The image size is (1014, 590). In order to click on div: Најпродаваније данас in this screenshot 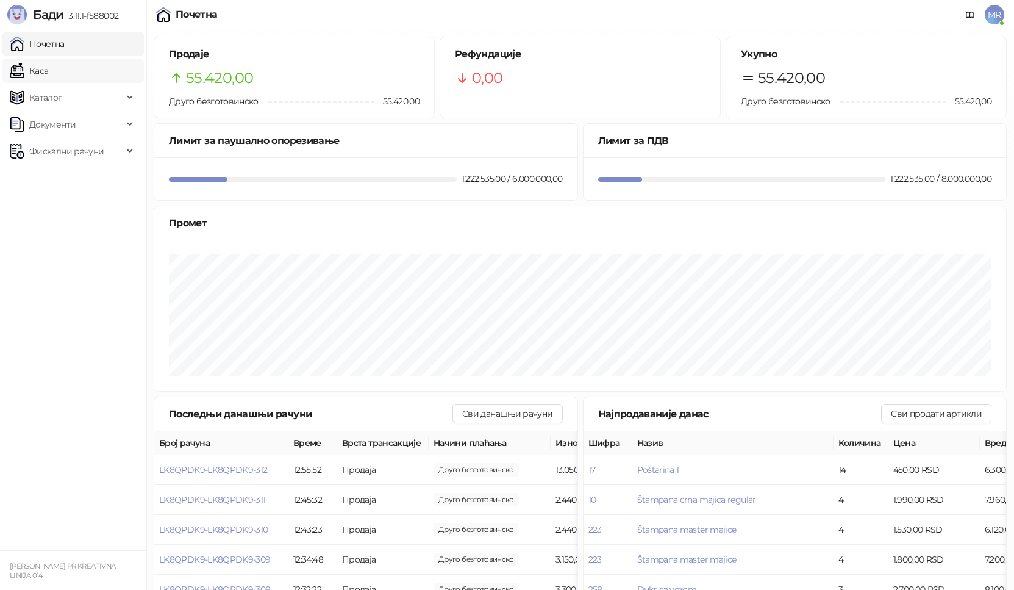, I will do `click(740, 413)`.